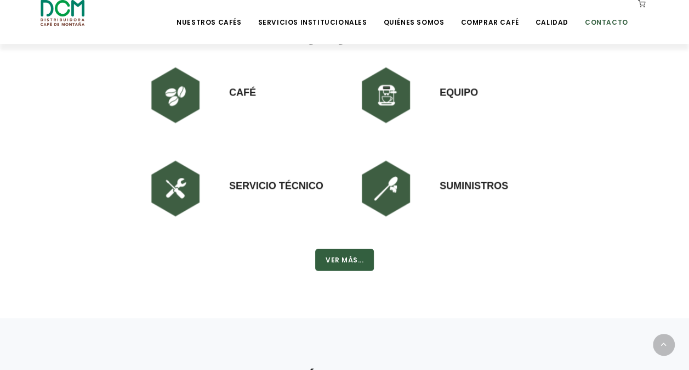  Describe the element at coordinates (242, 81) in the screenshot. I see `h3: Café` at that location.